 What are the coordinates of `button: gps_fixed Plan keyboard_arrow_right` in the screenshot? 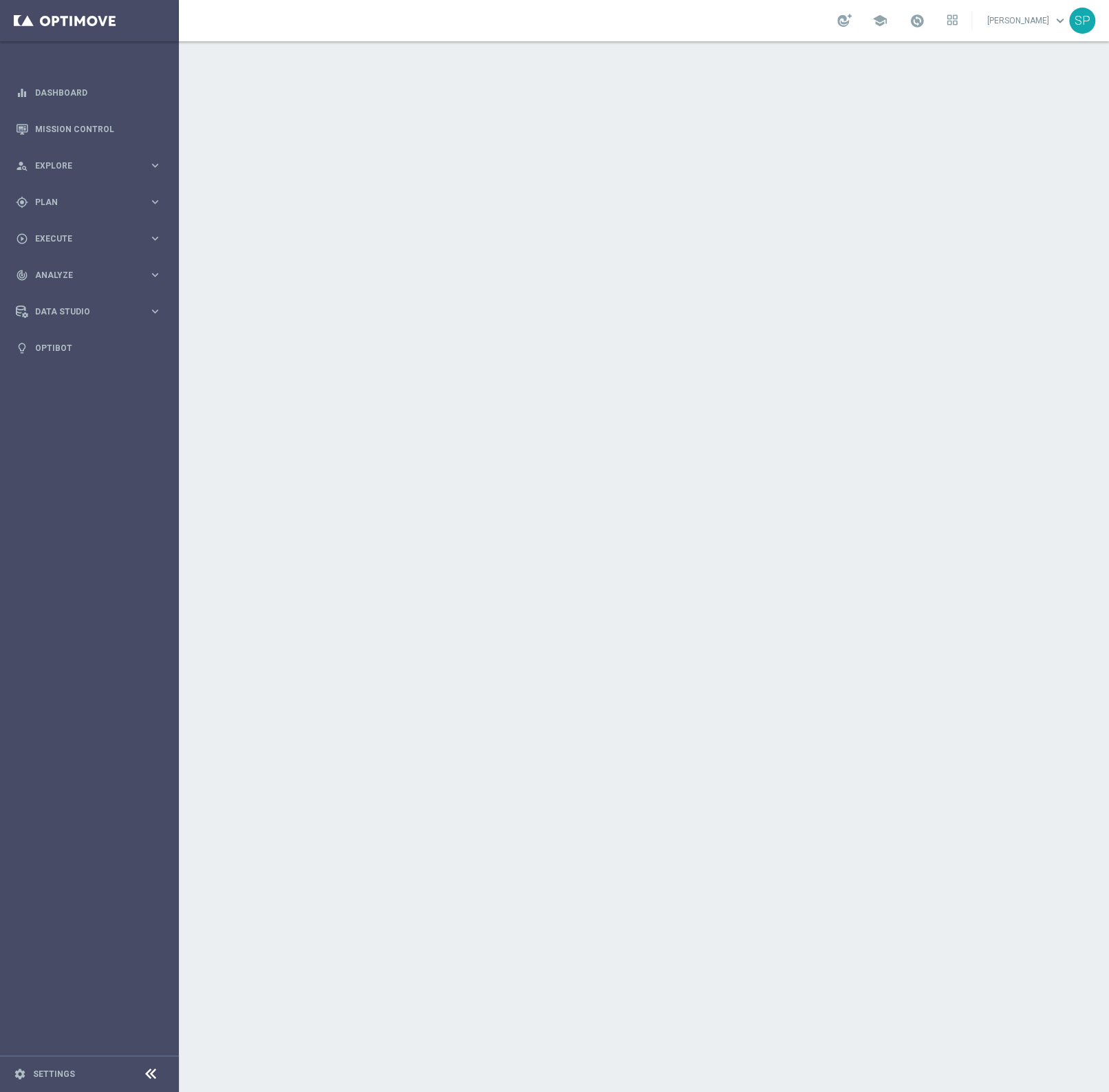 It's located at (89, 202).